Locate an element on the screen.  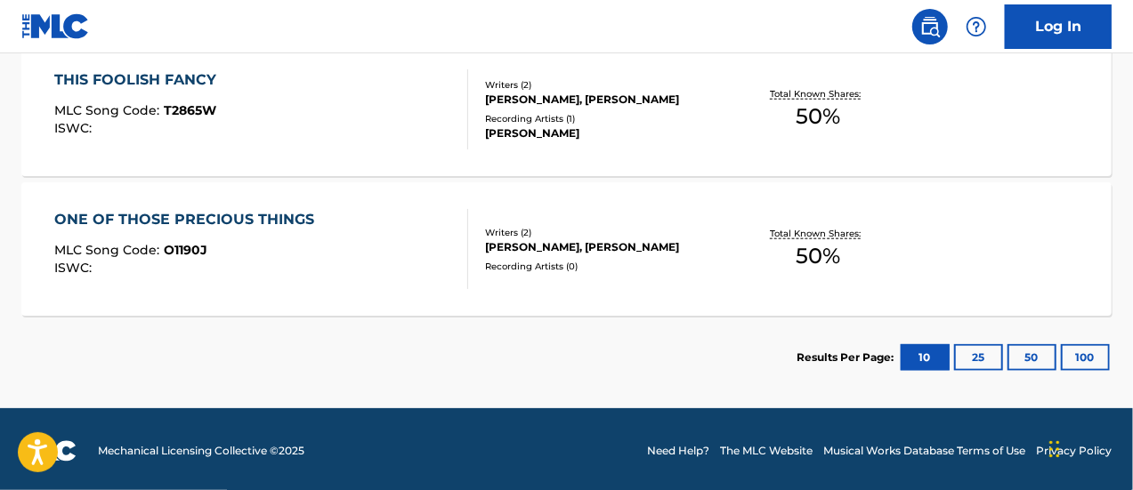
a: Musical Works Database Terms of Use is located at coordinates (924, 451).